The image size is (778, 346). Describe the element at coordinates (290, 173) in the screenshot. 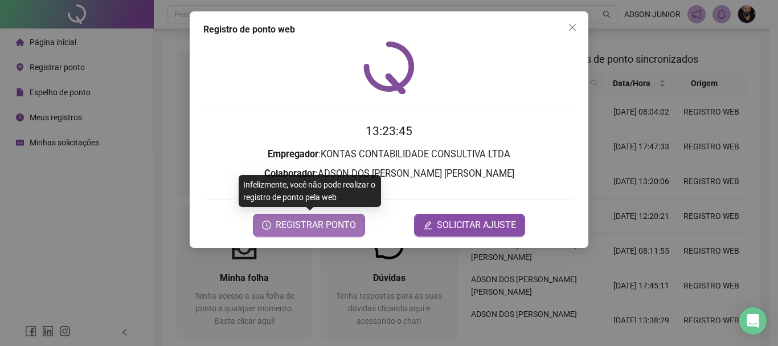

I see `strong: Colaborador` at that location.